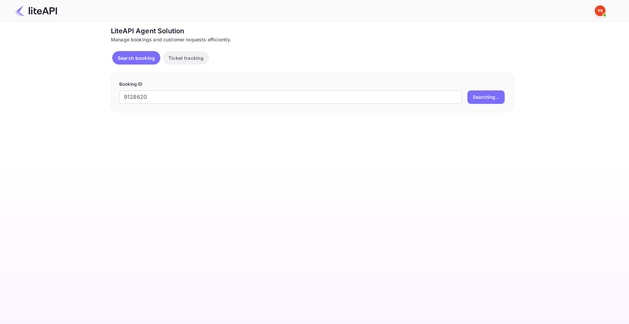  Describe the element at coordinates (312, 31) in the screenshot. I see `div: LiteAPI Agent Solution` at that location.